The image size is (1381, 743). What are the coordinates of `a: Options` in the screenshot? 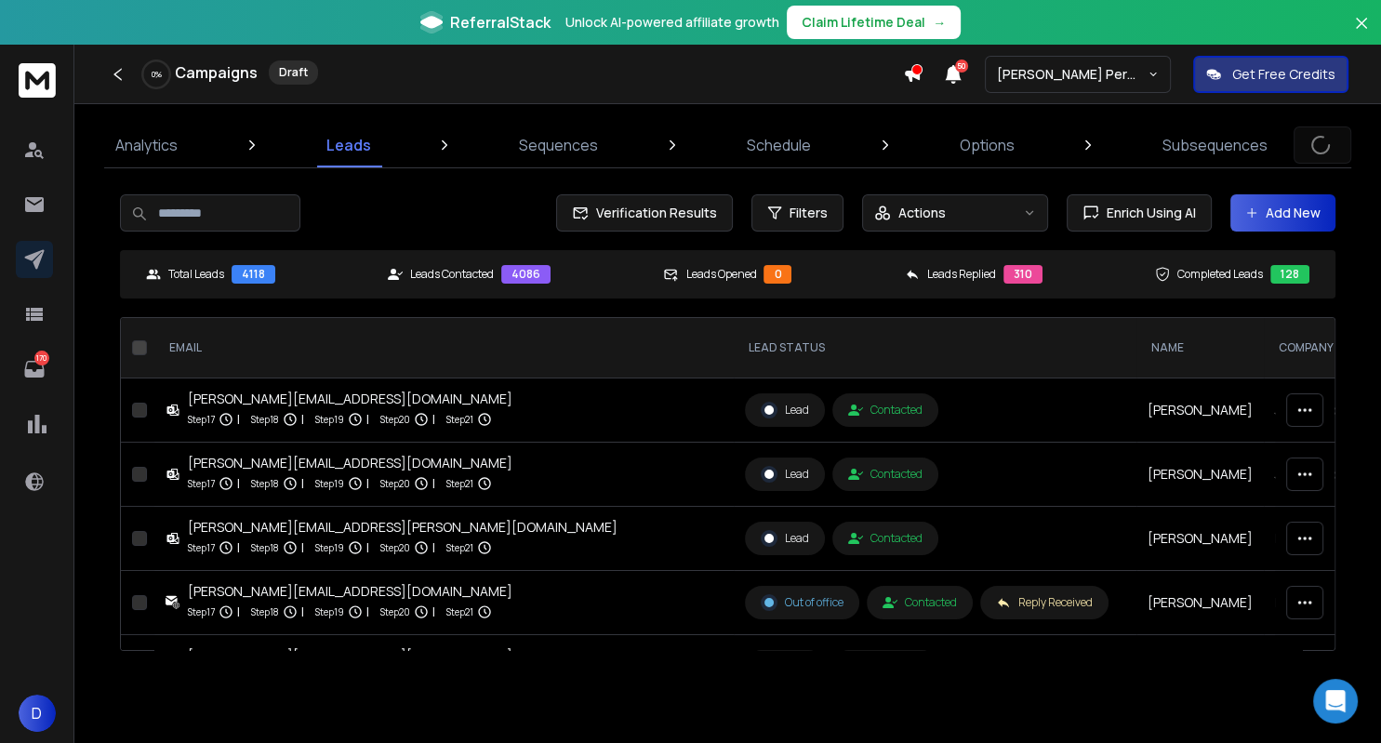 It's located at (986, 145).